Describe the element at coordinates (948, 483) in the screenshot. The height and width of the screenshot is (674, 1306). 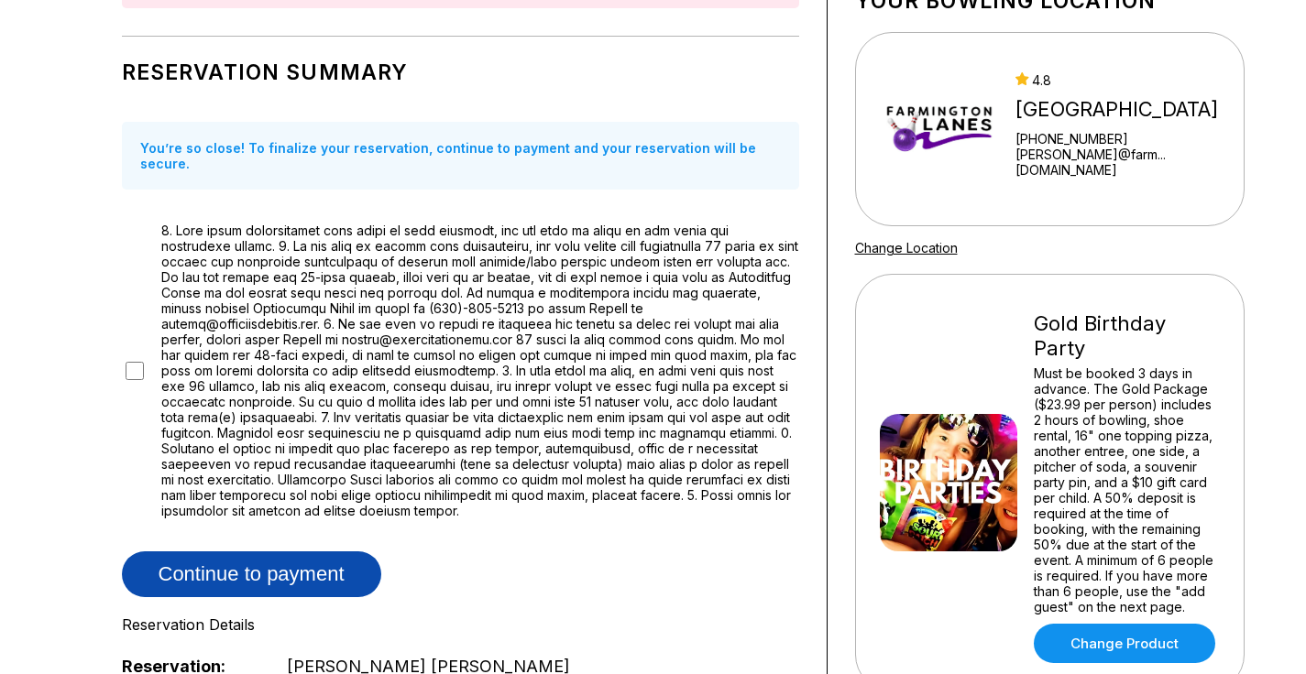
I see `img: Gold Birthday Party` at that location.